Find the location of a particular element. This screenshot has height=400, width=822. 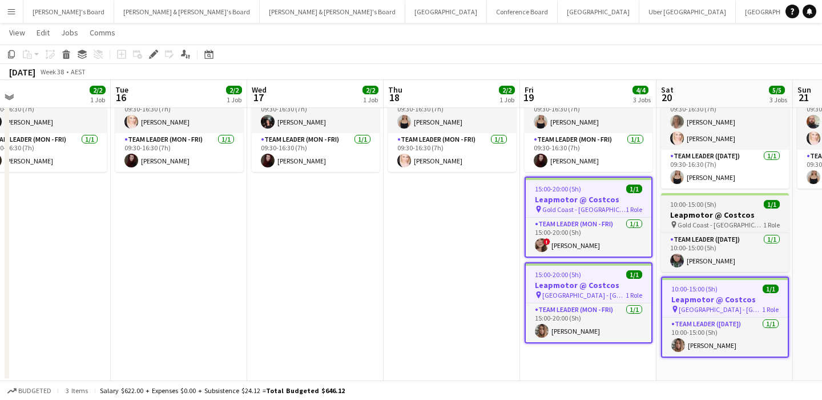

span: Sun is located at coordinates (804, 90).